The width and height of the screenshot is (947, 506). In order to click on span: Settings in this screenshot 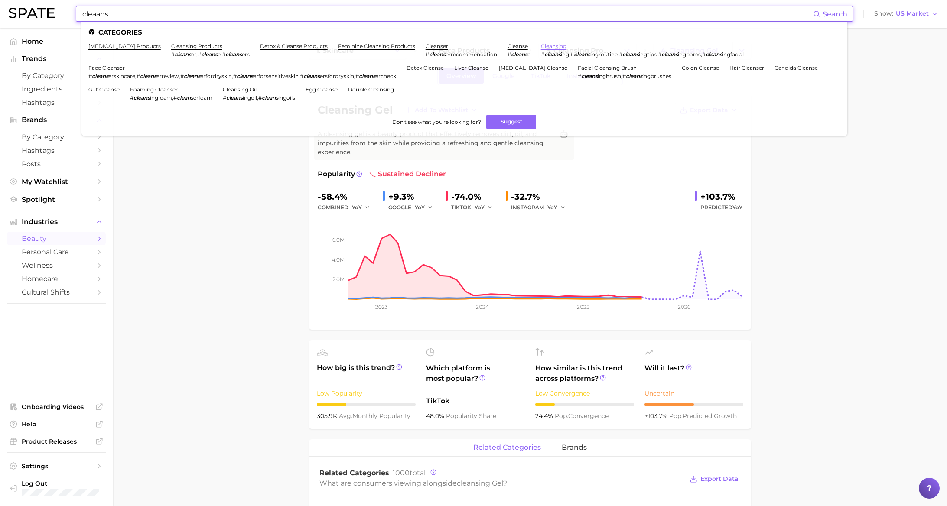, I will do `click(56, 467)`.